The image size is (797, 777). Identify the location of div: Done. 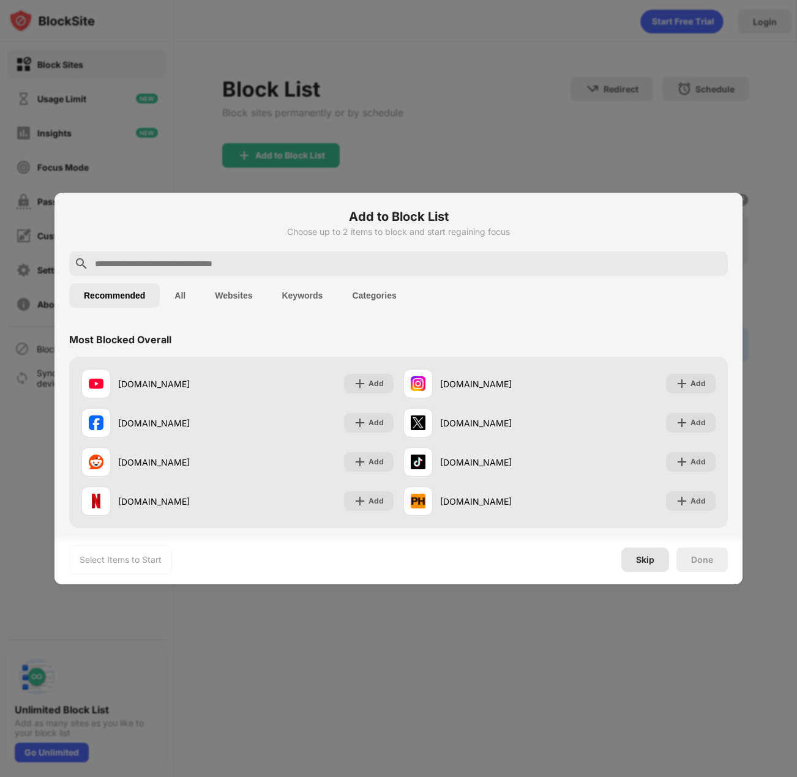
(702, 560).